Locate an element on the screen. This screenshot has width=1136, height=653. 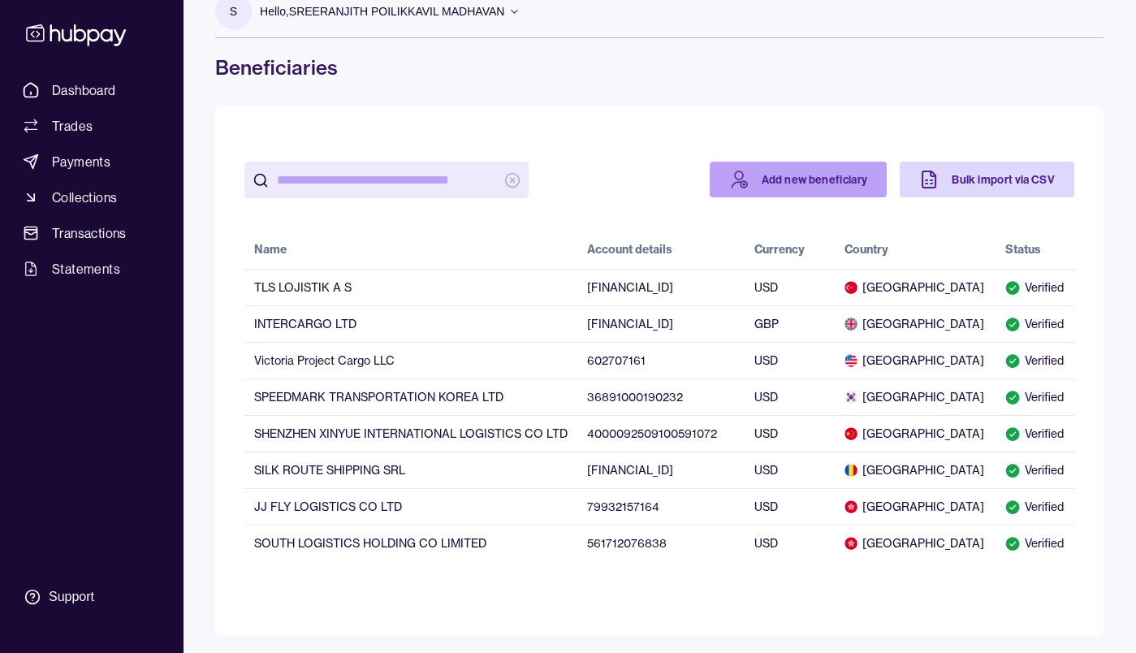
a: Trades is located at coordinates (91, 126).